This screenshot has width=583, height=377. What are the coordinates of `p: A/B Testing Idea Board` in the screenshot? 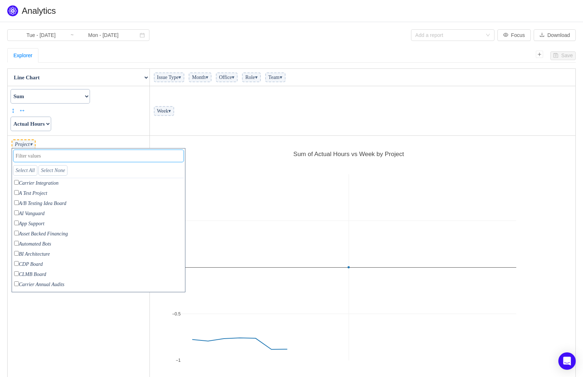 It's located at (98, 203).